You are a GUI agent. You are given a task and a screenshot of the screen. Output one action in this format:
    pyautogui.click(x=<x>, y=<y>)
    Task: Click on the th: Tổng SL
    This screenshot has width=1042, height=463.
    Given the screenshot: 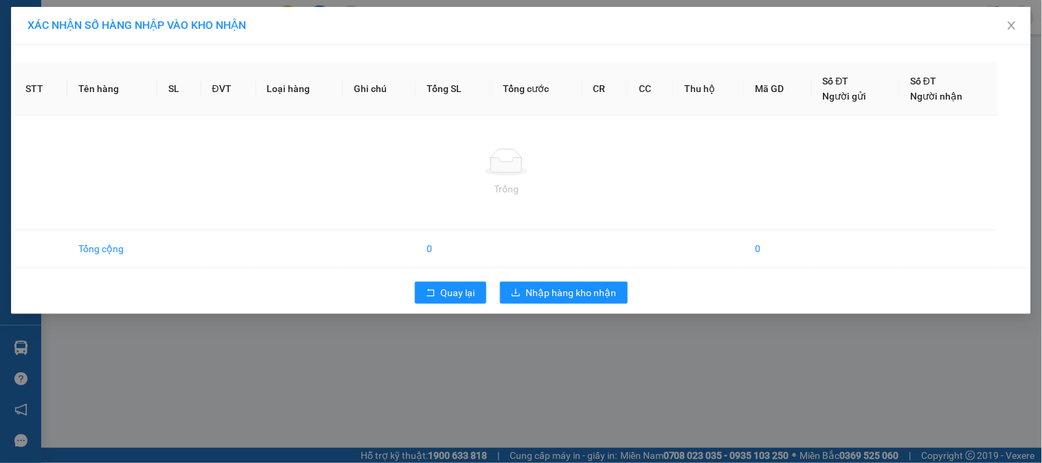 What is the action you would take?
    pyautogui.click(x=453, y=89)
    